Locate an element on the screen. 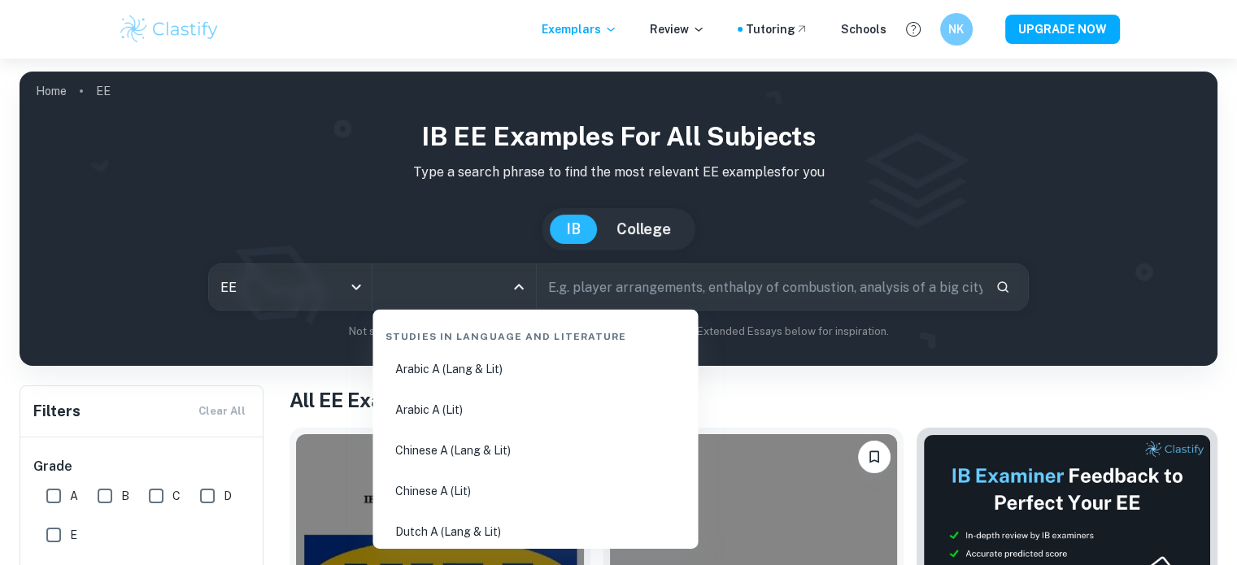  div: EE is located at coordinates (290, 287).